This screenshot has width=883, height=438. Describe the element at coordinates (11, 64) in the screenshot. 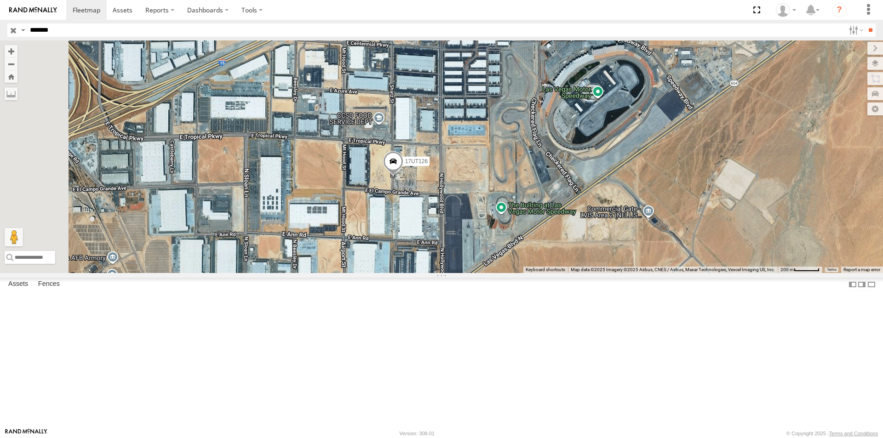

I see `button: Zoom out` at that location.